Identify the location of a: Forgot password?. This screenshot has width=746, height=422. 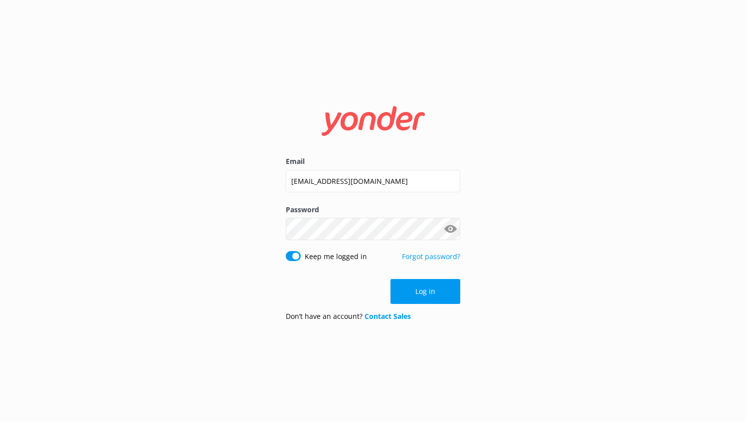
(431, 256).